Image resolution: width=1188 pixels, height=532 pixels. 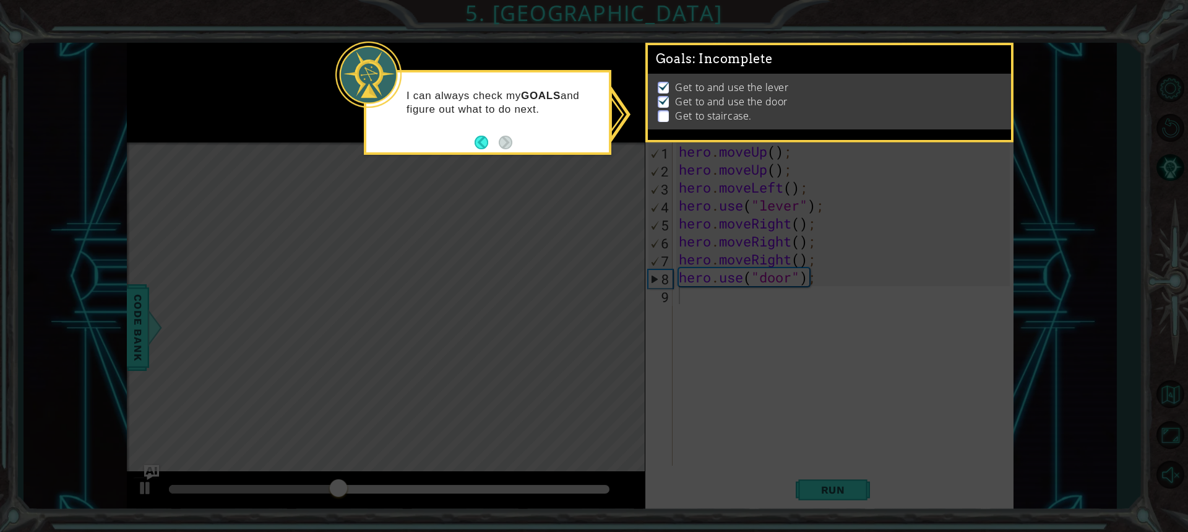 What do you see at coordinates (731, 101) in the screenshot?
I see `p: Get to and use the door` at bounding box center [731, 101].